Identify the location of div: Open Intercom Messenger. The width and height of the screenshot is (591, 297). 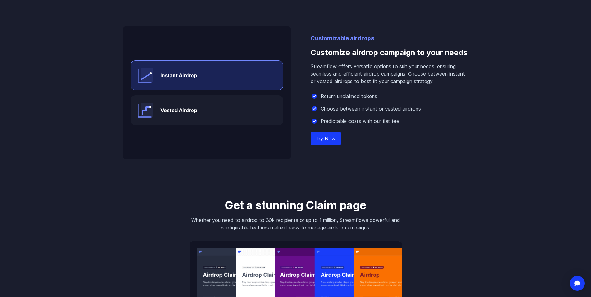
(577, 283).